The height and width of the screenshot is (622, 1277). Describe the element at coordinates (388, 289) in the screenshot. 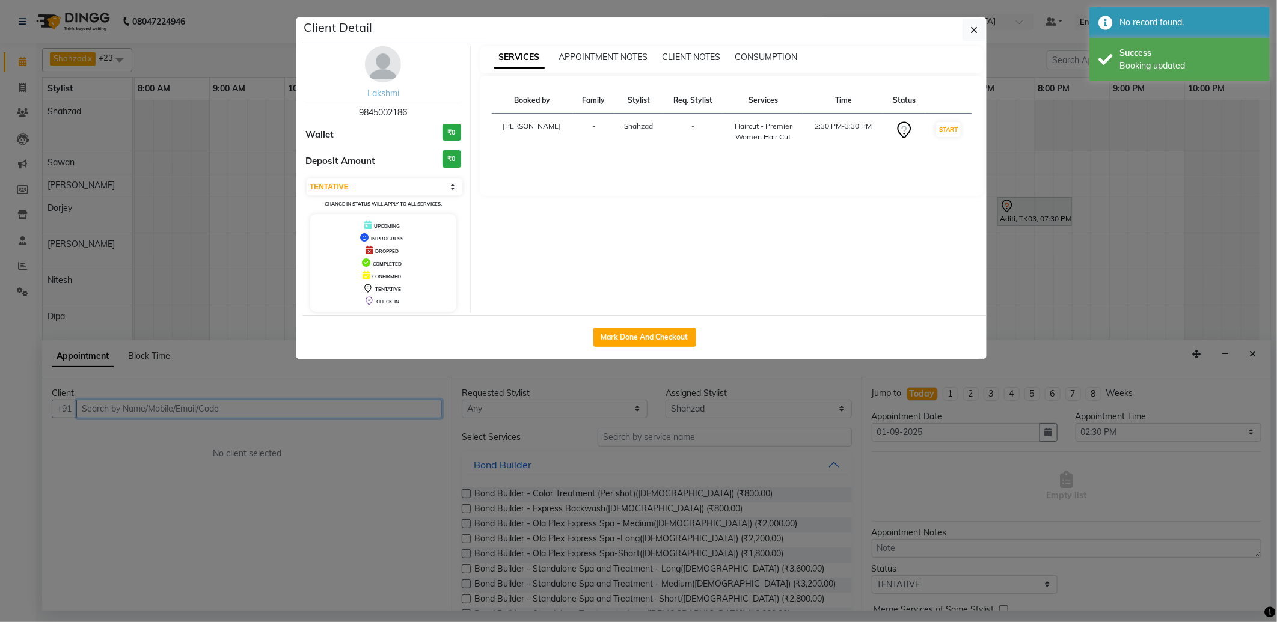

I see `span: TENTATIVE` at that location.